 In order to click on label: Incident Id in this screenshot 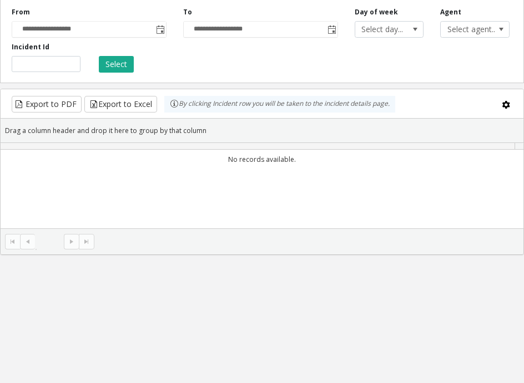, I will do `click(31, 47)`.